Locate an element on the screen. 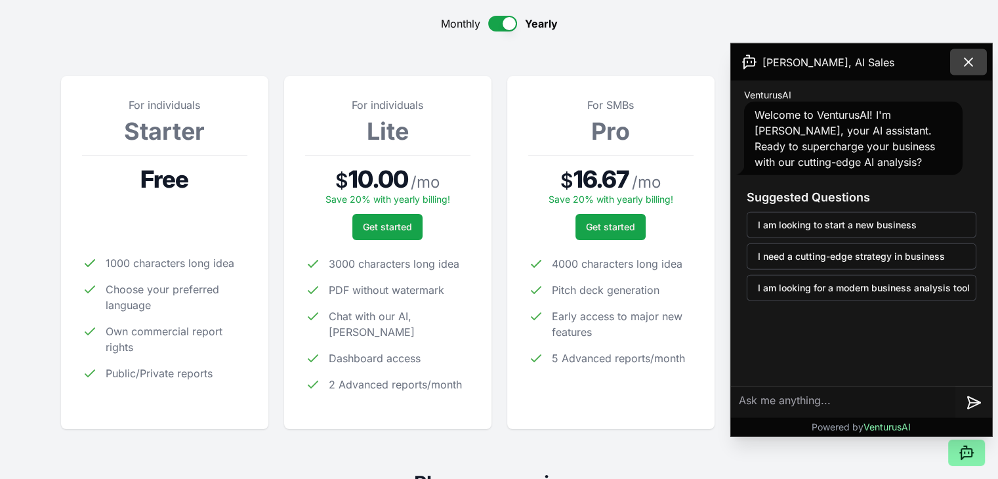  span: 16.67 is located at coordinates (602, 179).